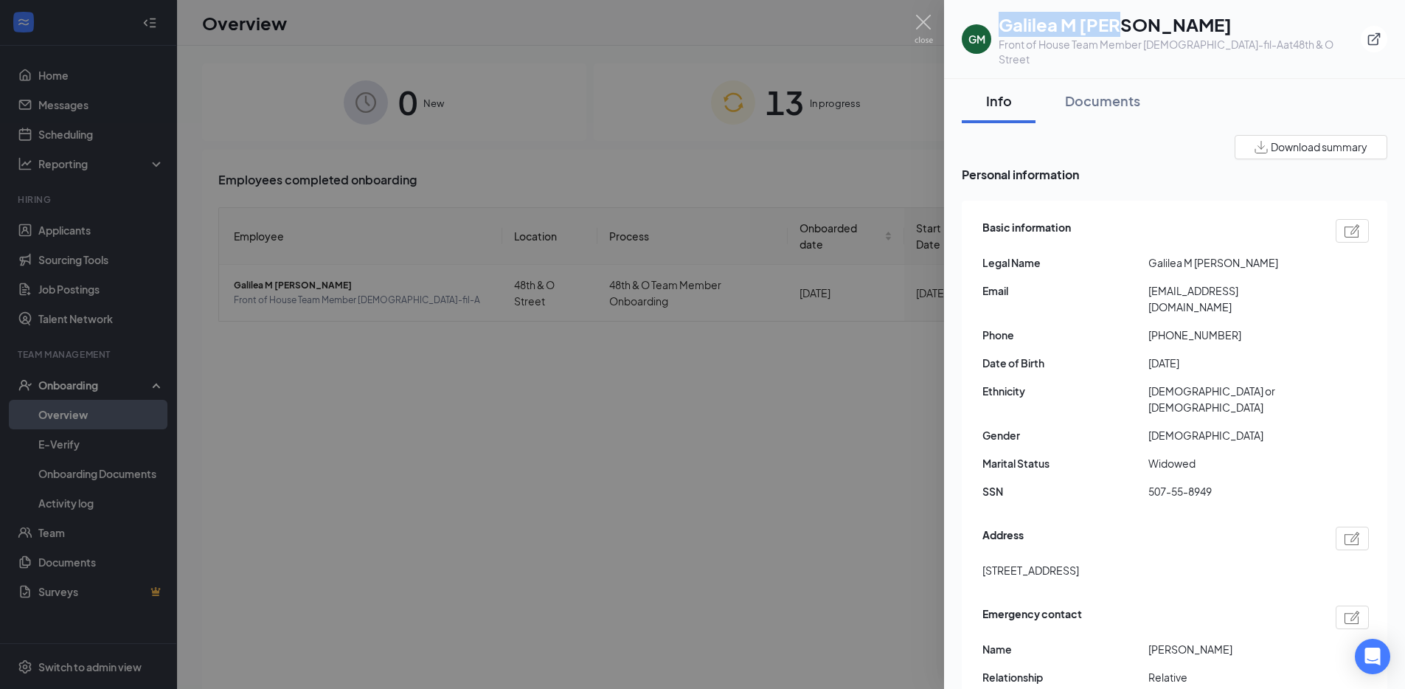 This screenshot has width=1405, height=689. Describe the element at coordinates (1174, 174) in the screenshot. I see `span: Personal information` at that location.